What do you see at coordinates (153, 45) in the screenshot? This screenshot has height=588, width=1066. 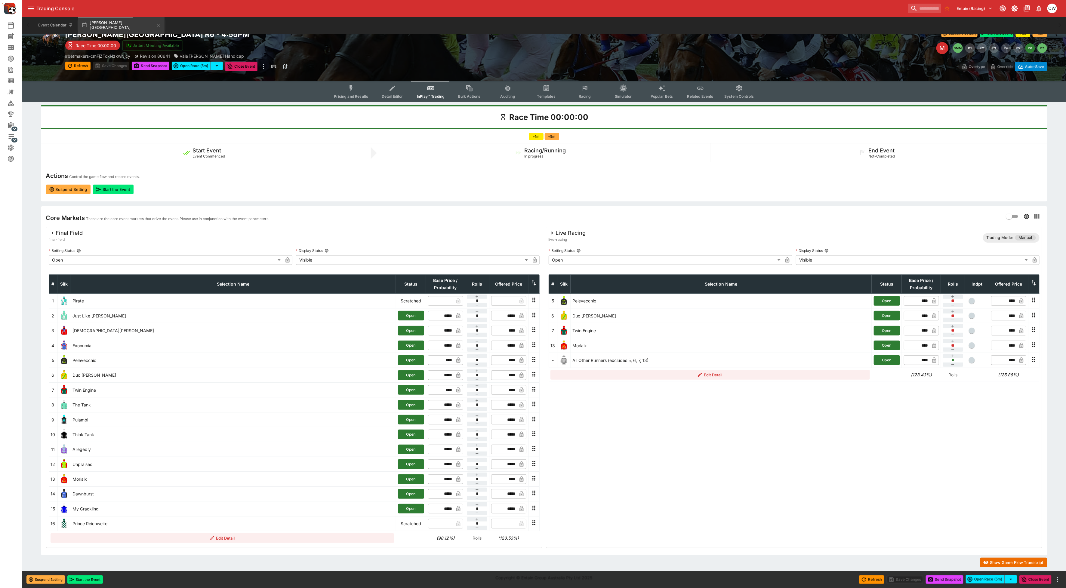 I see `button: Jetbet Meeting Available` at bounding box center [153, 45].